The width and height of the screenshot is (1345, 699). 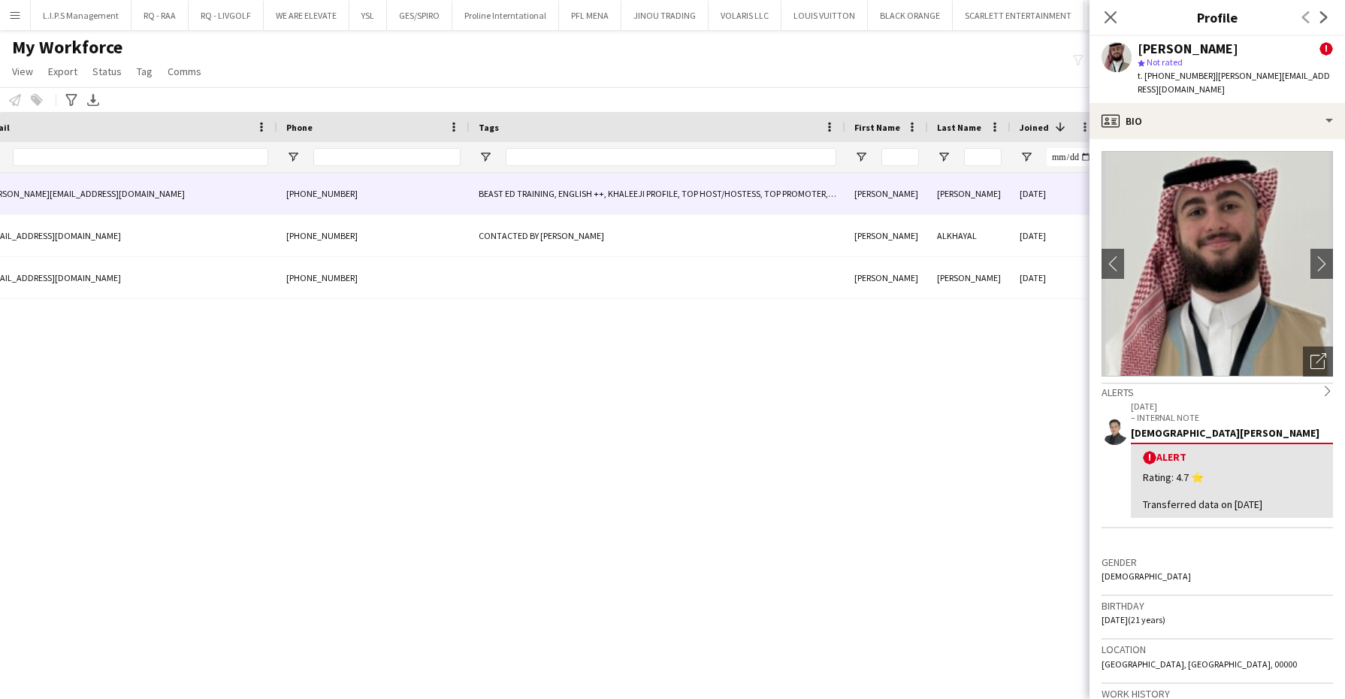 I want to click on button: RQ - RAA, so click(x=160, y=15).